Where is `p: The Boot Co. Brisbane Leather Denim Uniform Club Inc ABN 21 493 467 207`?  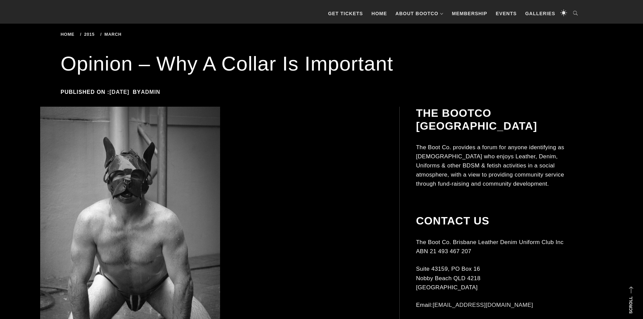
p: The Boot Co. Brisbane Leather Denim Uniform Club Inc ABN 21 493 467 207 is located at coordinates (499, 247).